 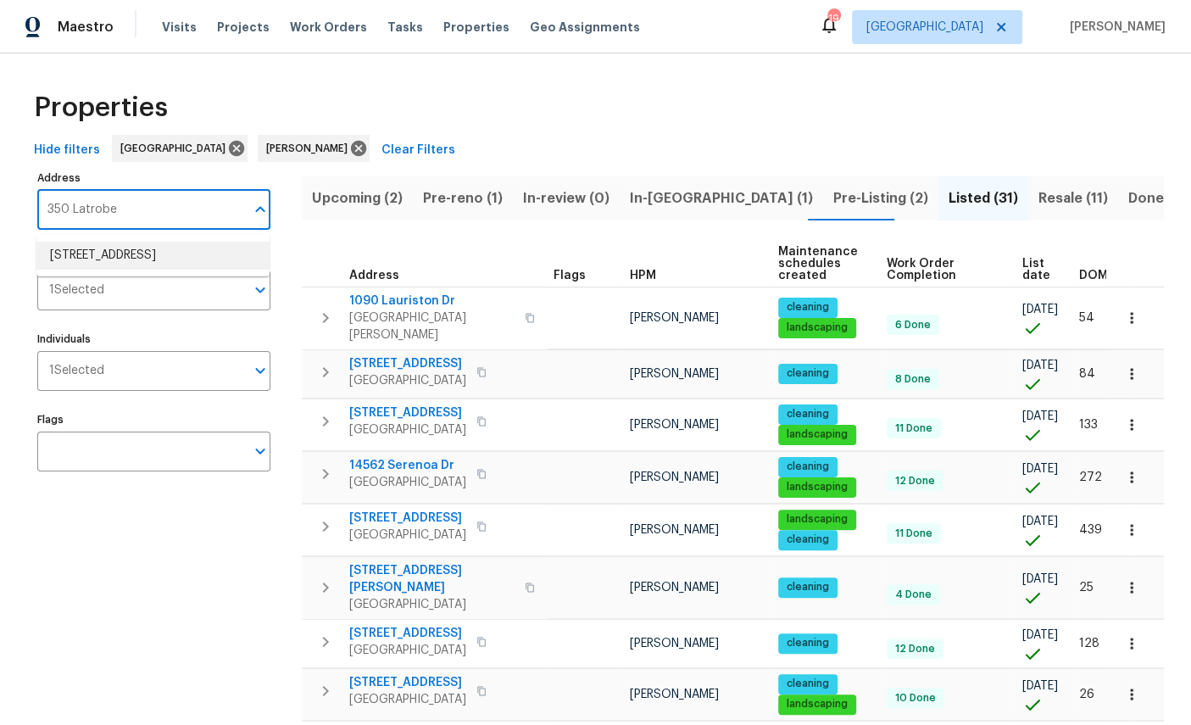 I want to click on label: Address, so click(x=153, y=178).